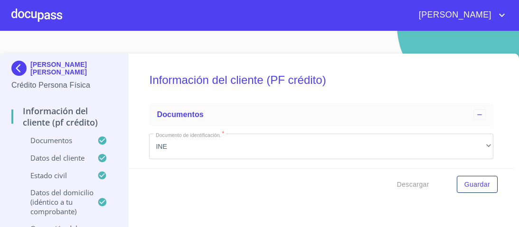 This screenshot has height=227, width=519. I want to click on p: Datos del cliente, so click(54, 158).